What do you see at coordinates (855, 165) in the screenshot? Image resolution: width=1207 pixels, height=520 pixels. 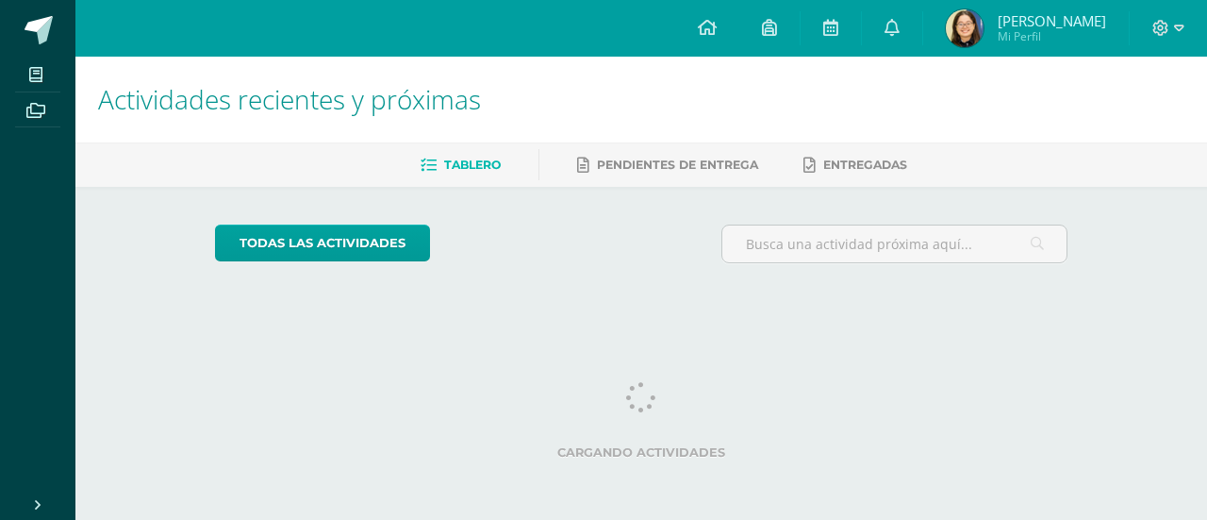 I see `a: Entregadas` at bounding box center [855, 165].